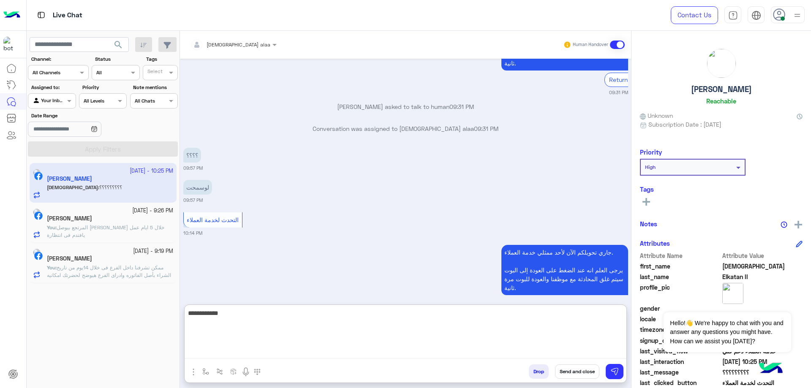 Image resolution: width=811 pixels, height=388 pixels. Describe the element at coordinates (69, 259) in the screenshot. I see `h5: يوسُف إبراهِيم` at that location.